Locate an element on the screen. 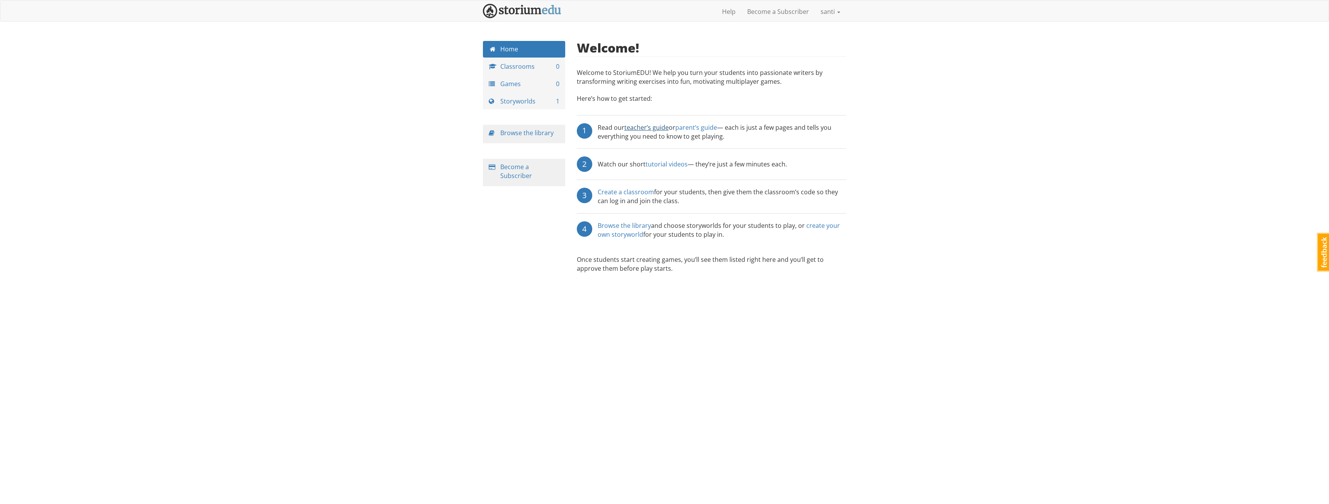 This screenshot has width=1329, height=504. h2: Welcome! is located at coordinates (608, 48).